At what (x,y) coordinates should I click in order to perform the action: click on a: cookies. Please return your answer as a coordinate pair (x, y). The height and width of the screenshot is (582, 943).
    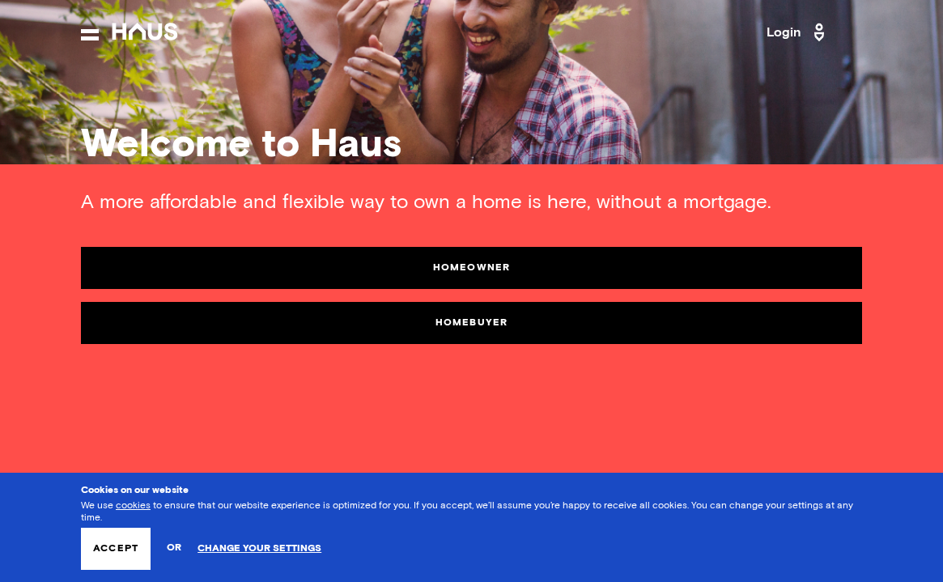
    Looking at the image, I should click on (133, 506).